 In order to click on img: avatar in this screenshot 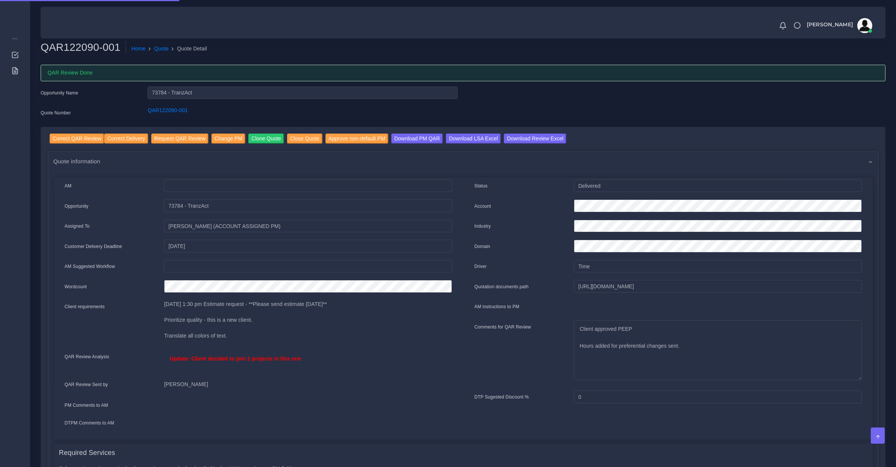, I will do `click(865, 26)`.